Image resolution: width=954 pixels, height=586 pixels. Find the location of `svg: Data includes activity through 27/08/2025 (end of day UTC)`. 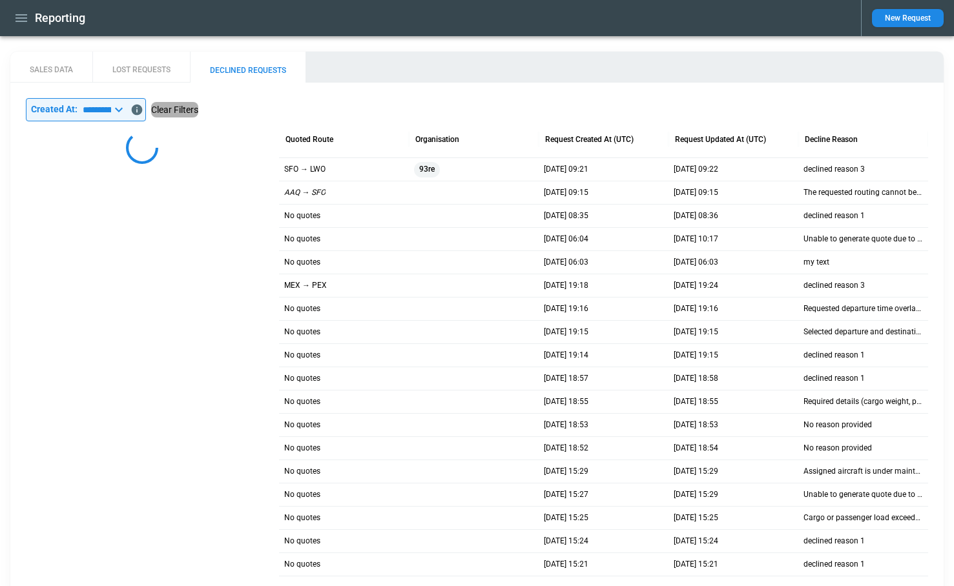

svg: Data includes activity through 27/08/2025 (end of day UTC) is located at coordinates (137, 110).